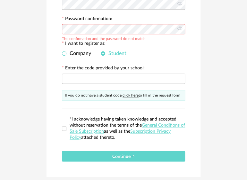 The height and width of the screenshot is (180, 247). What do you see at coordinates (123, 157) in the screenshot?
I see `span: Continue` at bounding box center [123, 157].